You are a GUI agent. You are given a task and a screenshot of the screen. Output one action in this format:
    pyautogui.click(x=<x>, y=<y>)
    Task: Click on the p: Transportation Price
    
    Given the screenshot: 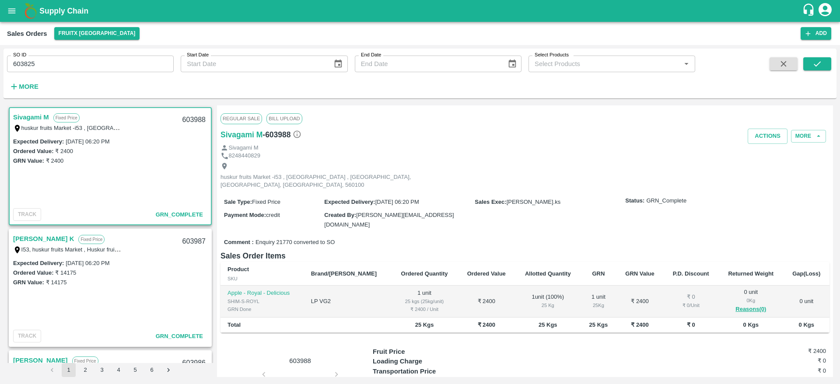 What is the action you would take?
    pyautogui.click(x=429, y=371)
    